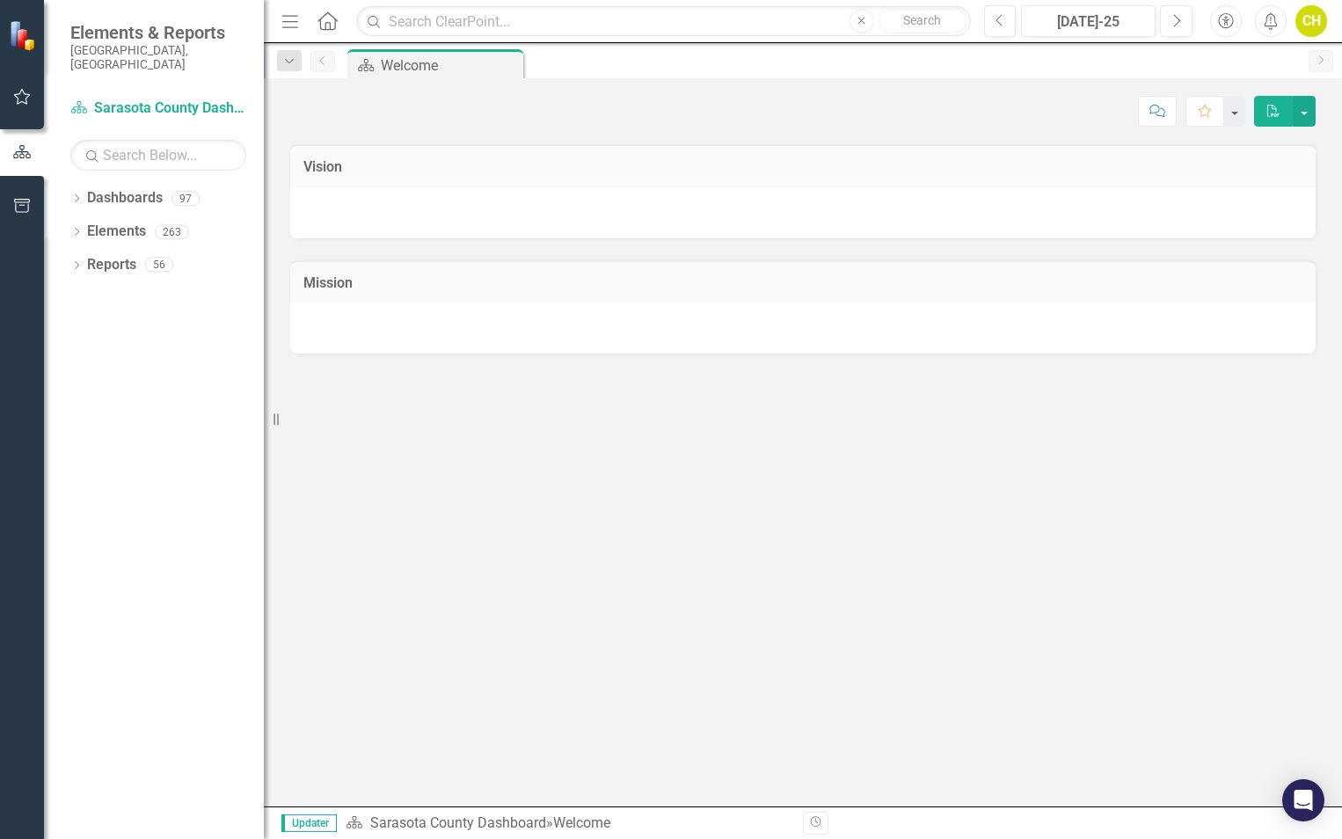 The width and height of the screenshot is (1342, 839). What do you see at coordinates (803, 167) in the screenshot?
I see `h3: Vision` at bounding box center [803, 167].